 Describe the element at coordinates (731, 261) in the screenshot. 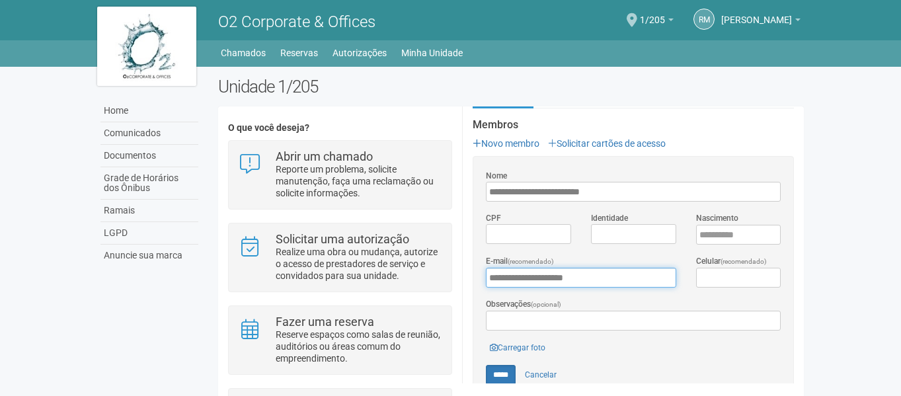

I see `label: Celular` at that location.